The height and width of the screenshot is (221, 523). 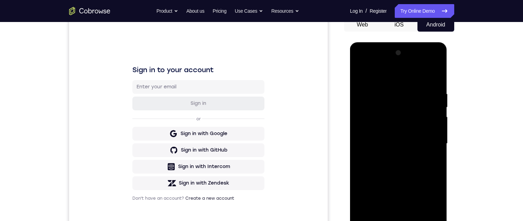 What do you see at coordinates (129, 116) in the screenshot?
I see `button: Sign in with Google` at bounding box center [129, 116].